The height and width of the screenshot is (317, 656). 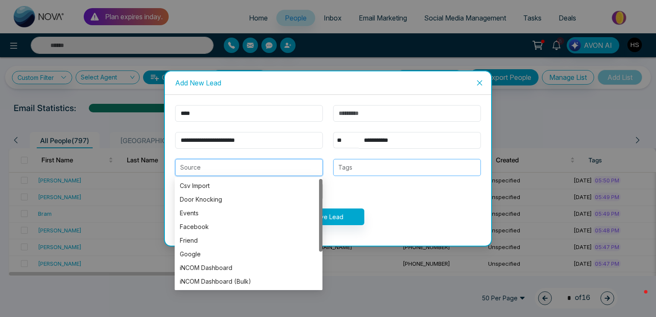 What do you see at coordinates (249, 254) in the screenshot?
I see `div: Google` at bounding box center [249, 254].